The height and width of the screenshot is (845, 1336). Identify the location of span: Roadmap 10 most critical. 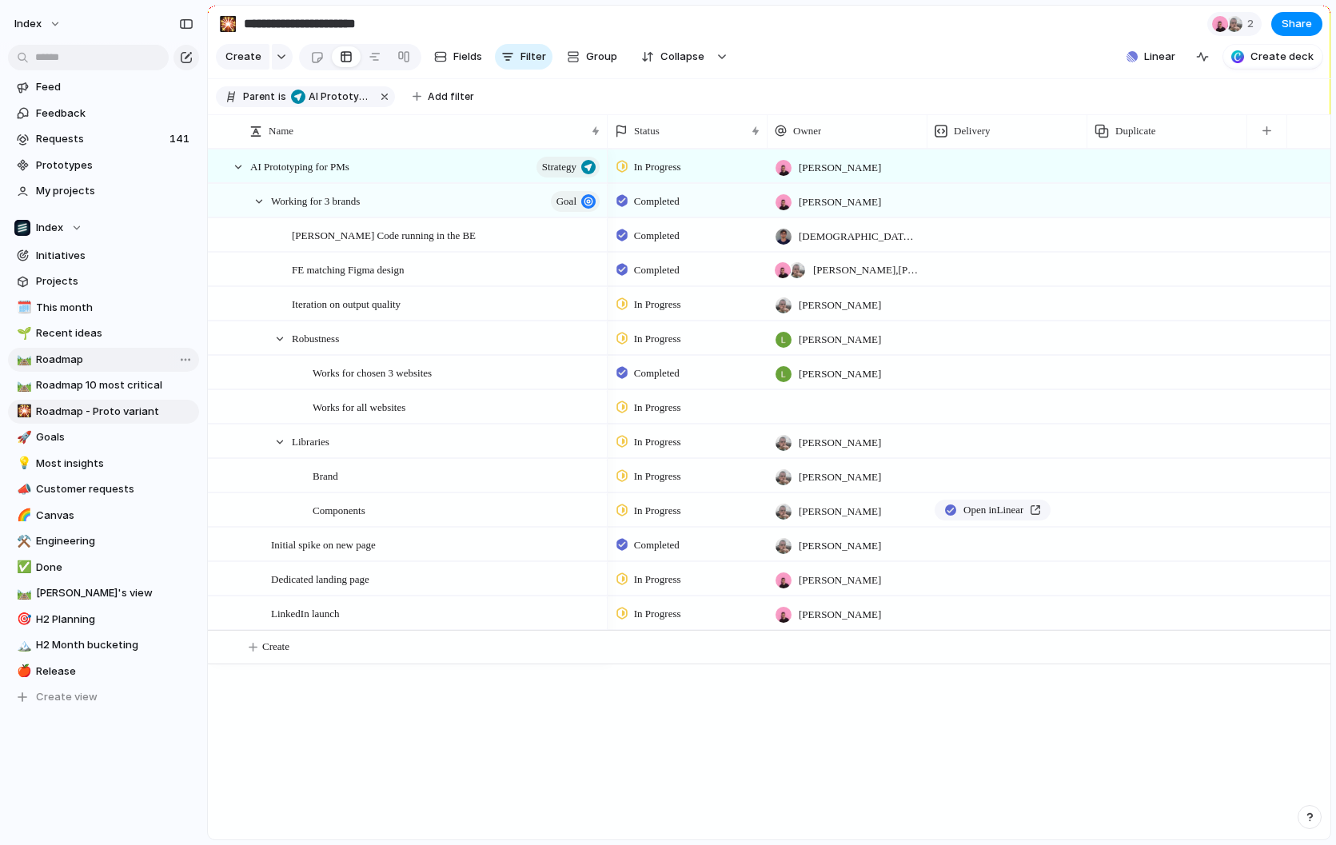
(114, 385).